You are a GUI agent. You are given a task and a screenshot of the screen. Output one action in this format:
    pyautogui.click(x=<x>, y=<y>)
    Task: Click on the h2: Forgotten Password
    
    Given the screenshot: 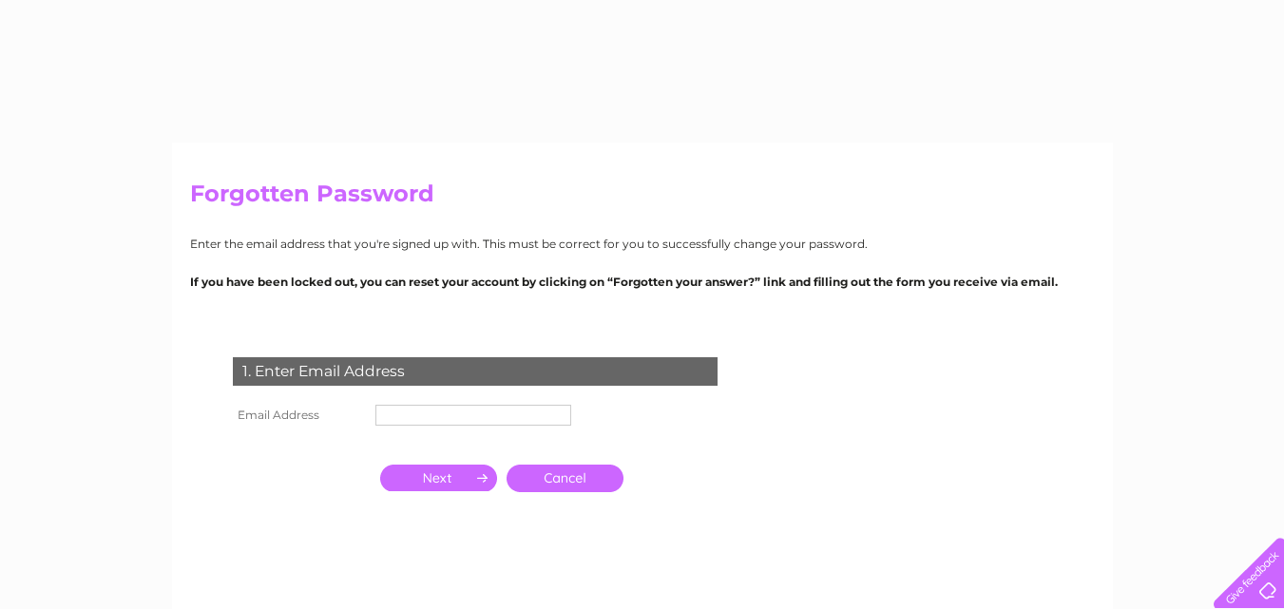 What is the action you would take?
    pyautogui.click(x=643, y=199)
    